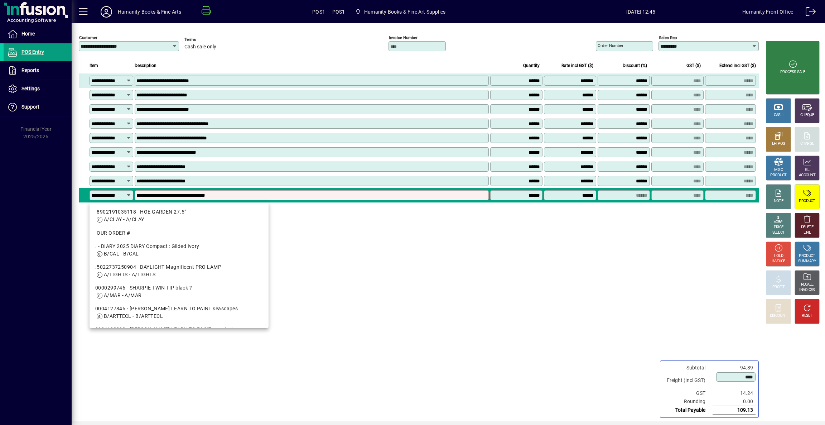 Image resolution: width=825 pixels, height=425 pixels. What do you see at coordinates (668, 38) in the screenshot?
I see `mat-label: Sales rep` at bounding box center [668, 38].